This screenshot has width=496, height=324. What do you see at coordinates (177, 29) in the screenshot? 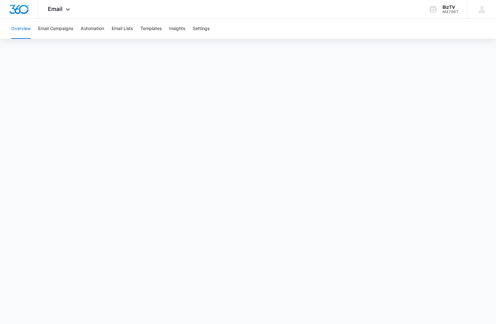
I see `button: Insights` at bounding box center [177, 29].